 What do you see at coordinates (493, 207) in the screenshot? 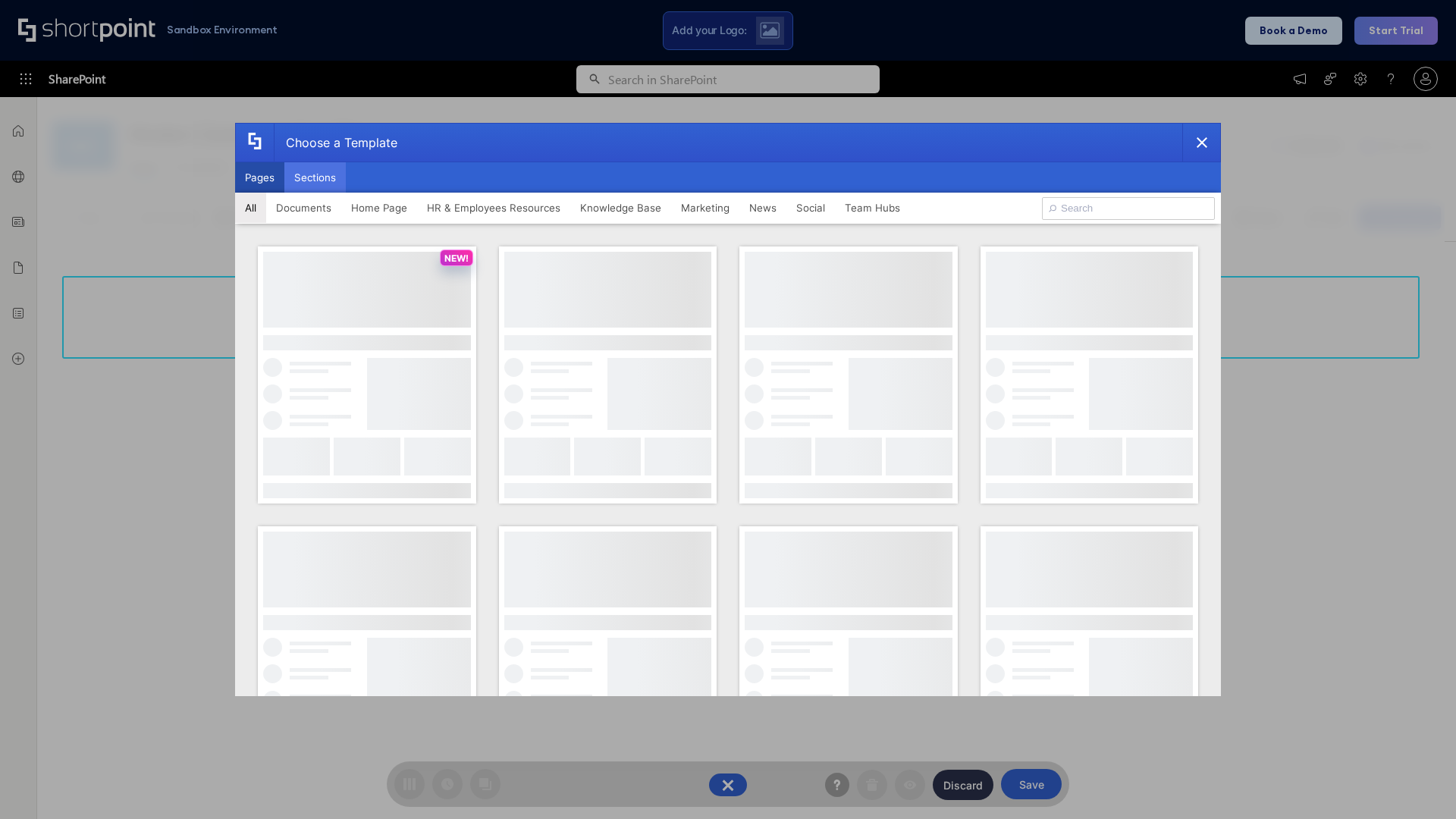
I see `button: HR & Employees Resources` at bounding box center [493, 207].